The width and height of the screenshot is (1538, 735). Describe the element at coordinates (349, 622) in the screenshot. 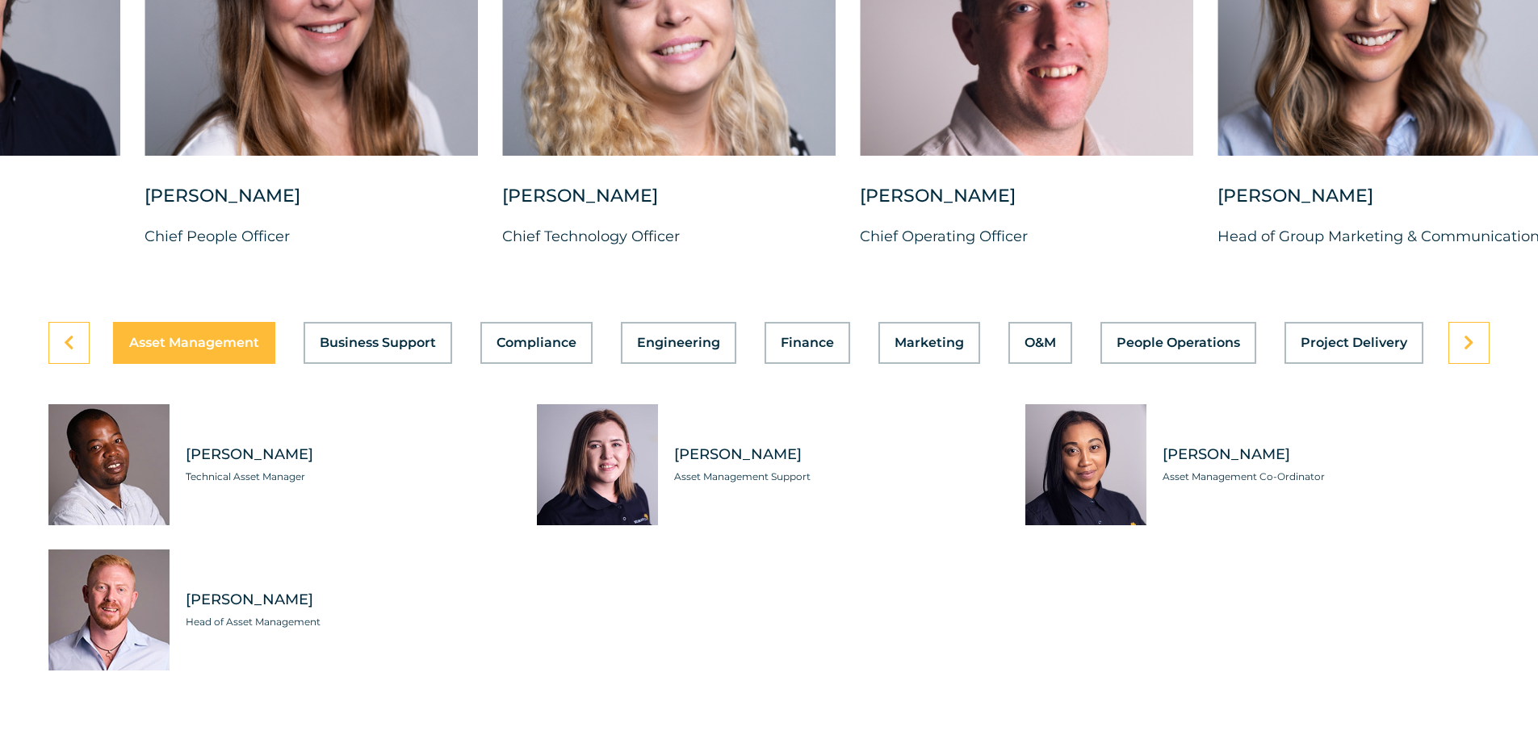

I see `span: Head of Asset Management` at that location.